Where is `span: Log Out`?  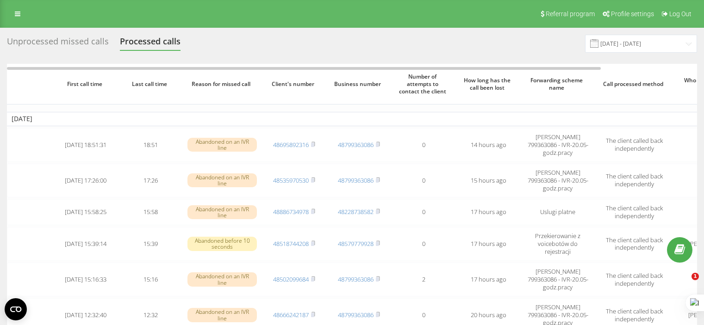 span: Log Out is located at coordinates (680, 14).